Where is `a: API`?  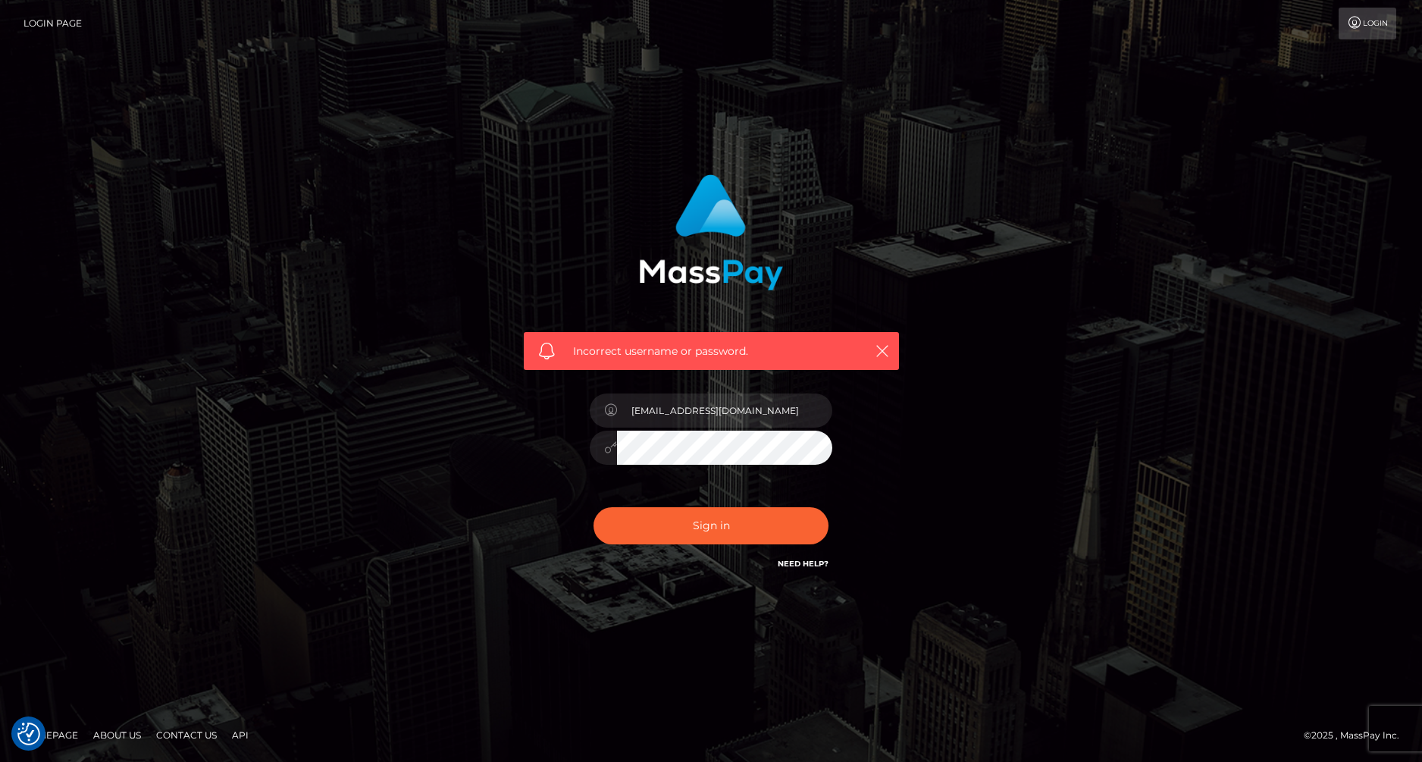
a: API is located at coordinates (240, 735).